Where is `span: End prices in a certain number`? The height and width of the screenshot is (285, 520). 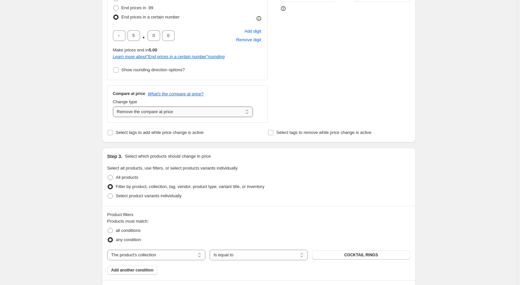 span: End prices in a certain number is located at coordinates (151, 17).